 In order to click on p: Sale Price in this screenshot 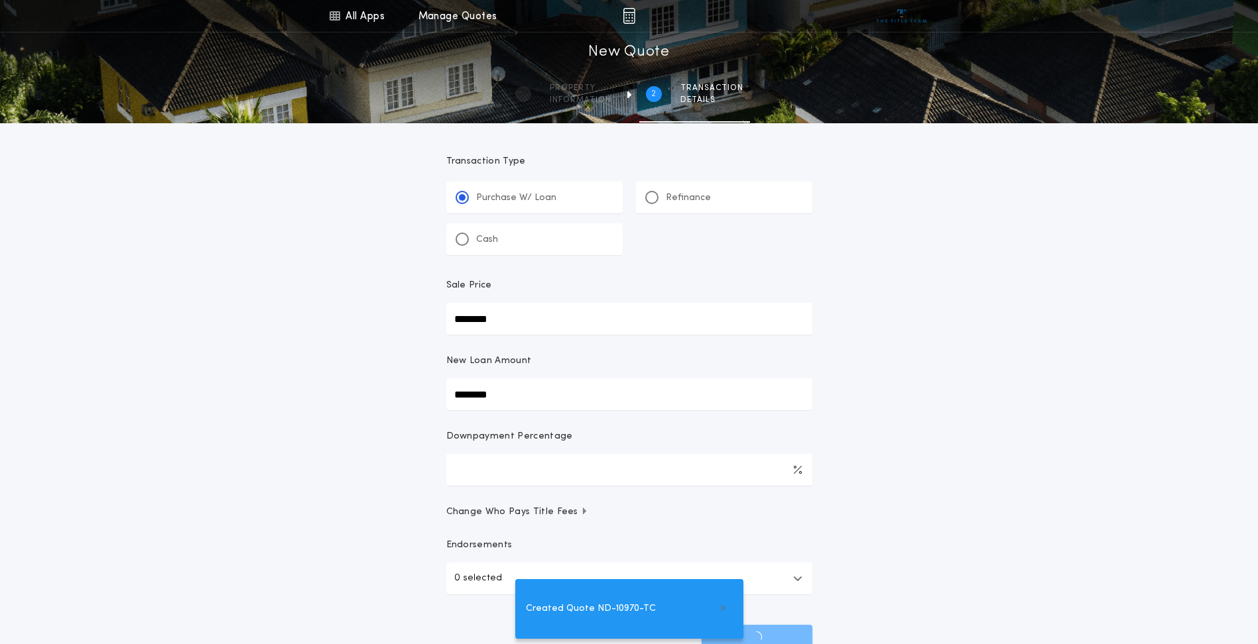, I will do `click(469, 286)`.